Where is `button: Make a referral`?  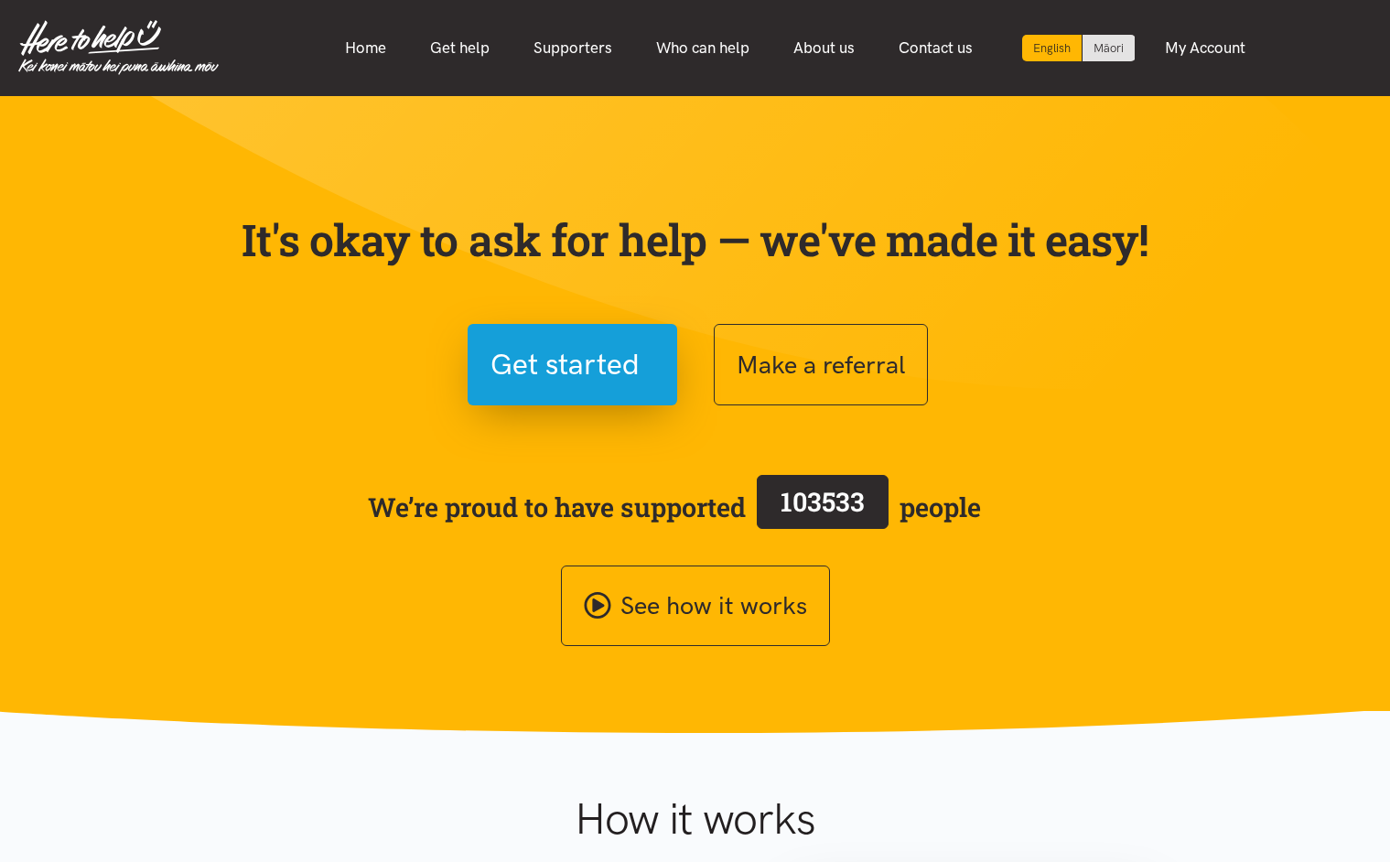
button: Make a referral is located at coordinates (821, 364).